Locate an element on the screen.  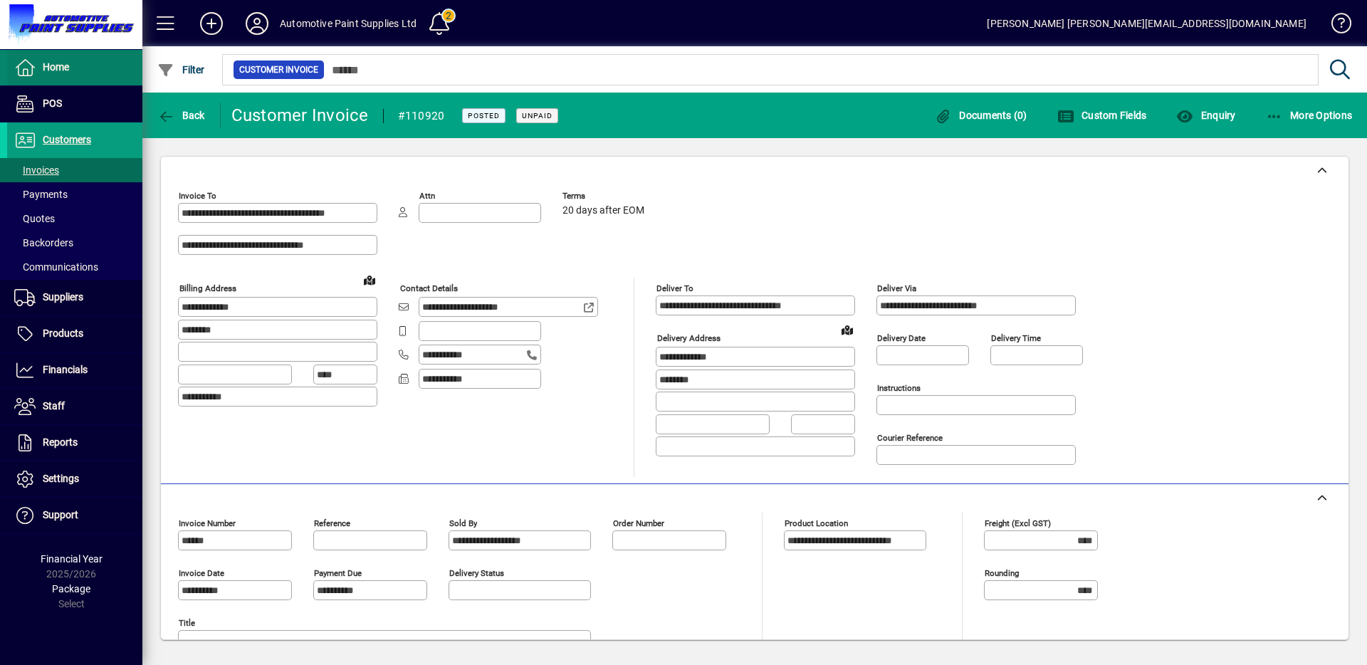
span: Enquiry is located at coordinates (1205, 115).